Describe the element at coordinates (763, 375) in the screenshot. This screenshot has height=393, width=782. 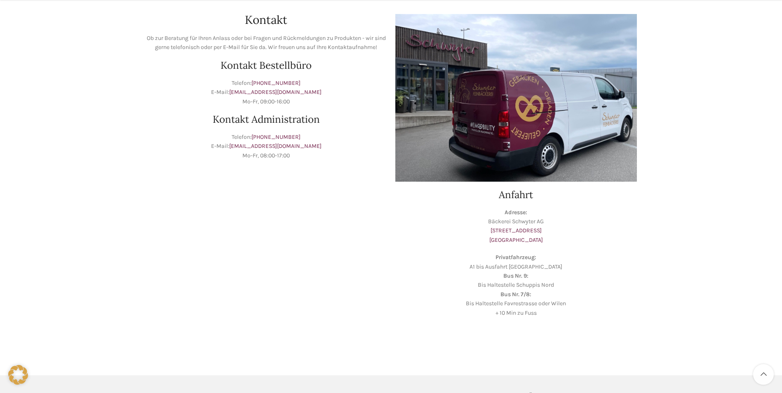
I see `a: Scroll to top button` at that location.